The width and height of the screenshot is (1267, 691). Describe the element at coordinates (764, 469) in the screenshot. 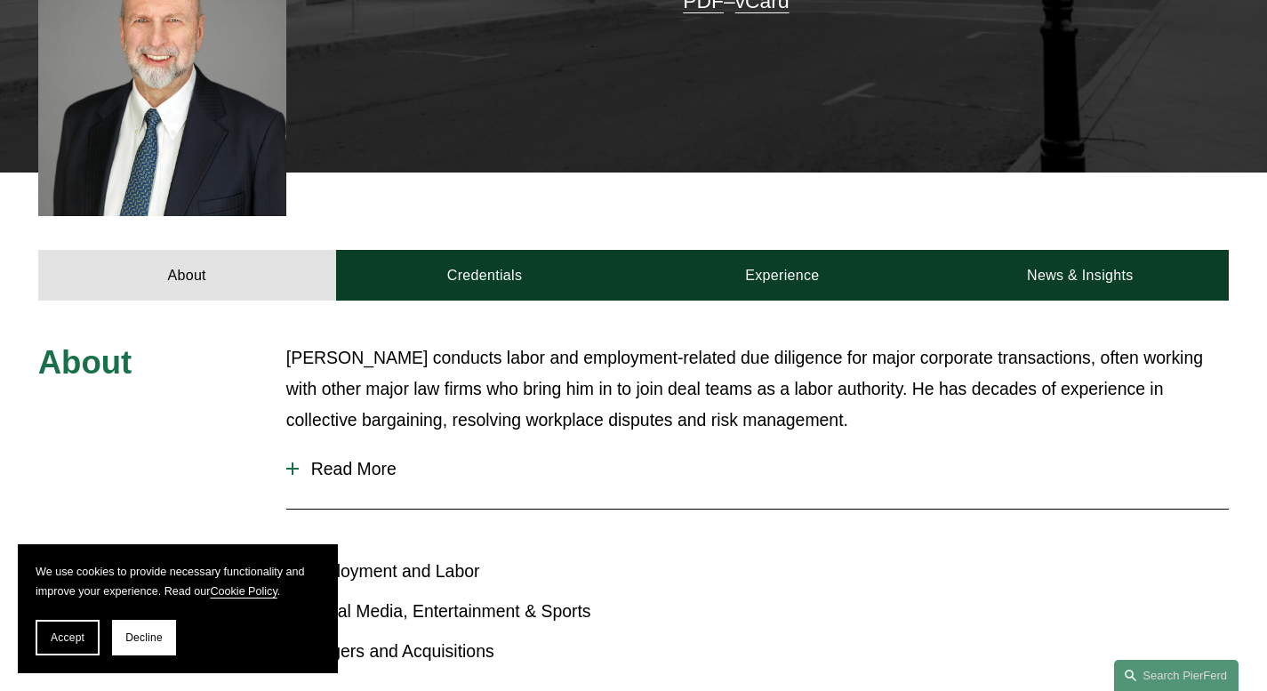

I see `span: Read More` at that location.